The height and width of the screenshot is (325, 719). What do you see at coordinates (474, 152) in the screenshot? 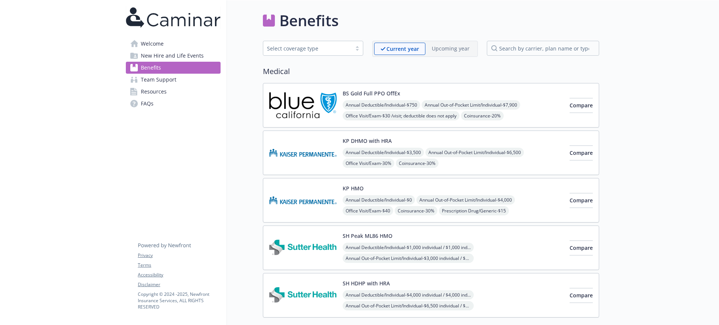
I see `span: Annual Out-of-Pocket Limit/Individual - $6,500` at bounding box center [474, 152].